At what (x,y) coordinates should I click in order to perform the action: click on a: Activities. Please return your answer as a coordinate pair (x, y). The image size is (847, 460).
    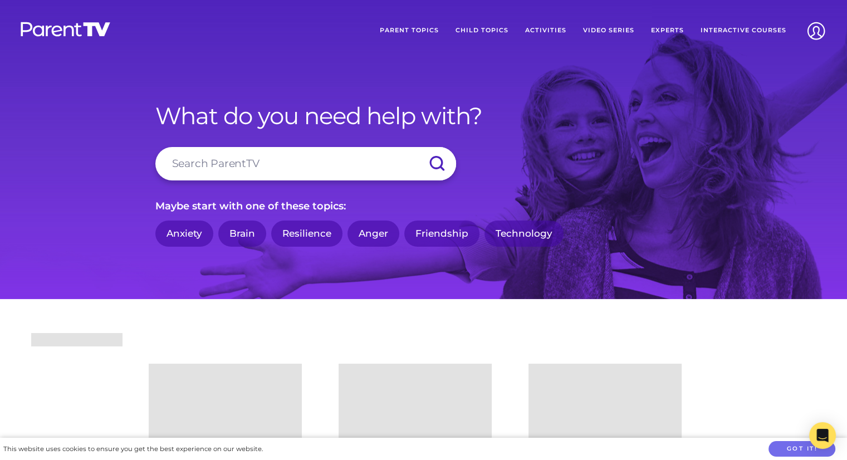
    Looking at the image, I should click on (546, 31).